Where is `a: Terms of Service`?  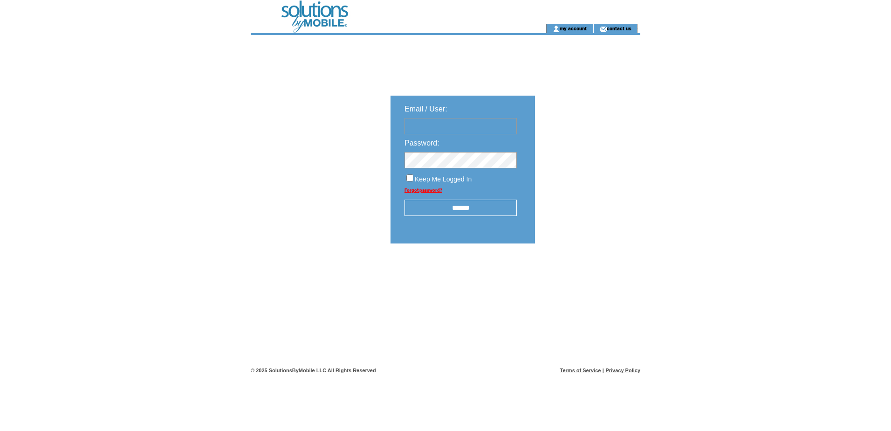 a: Terms of Service is located at coordinates (581, 370).